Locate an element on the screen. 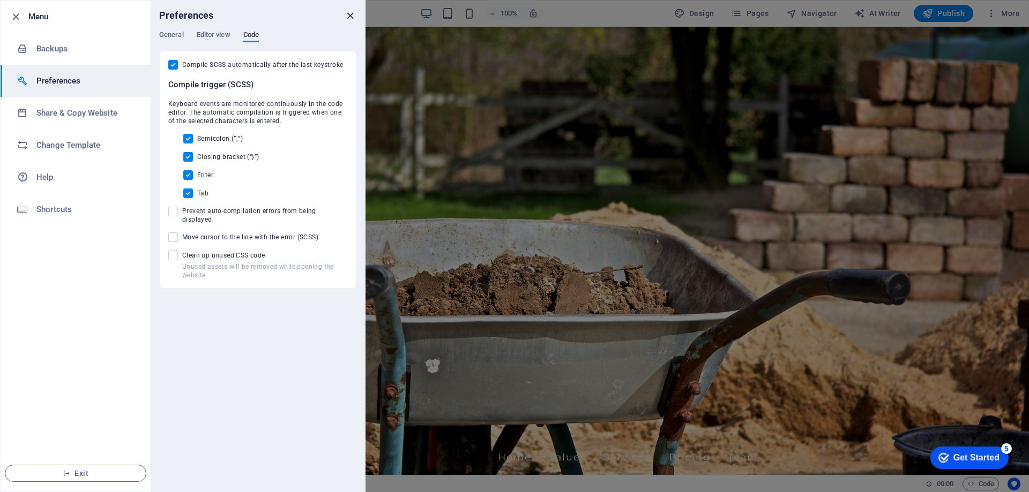  span: Clean up unused CSS code is located at coordinates (265, 256).